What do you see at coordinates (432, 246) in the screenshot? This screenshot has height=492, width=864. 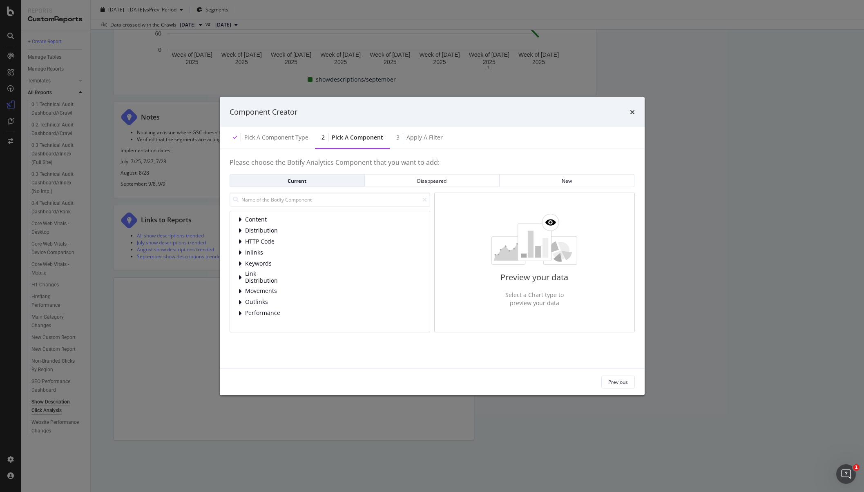 I see `div: modal` at bounding box center [432, 246].